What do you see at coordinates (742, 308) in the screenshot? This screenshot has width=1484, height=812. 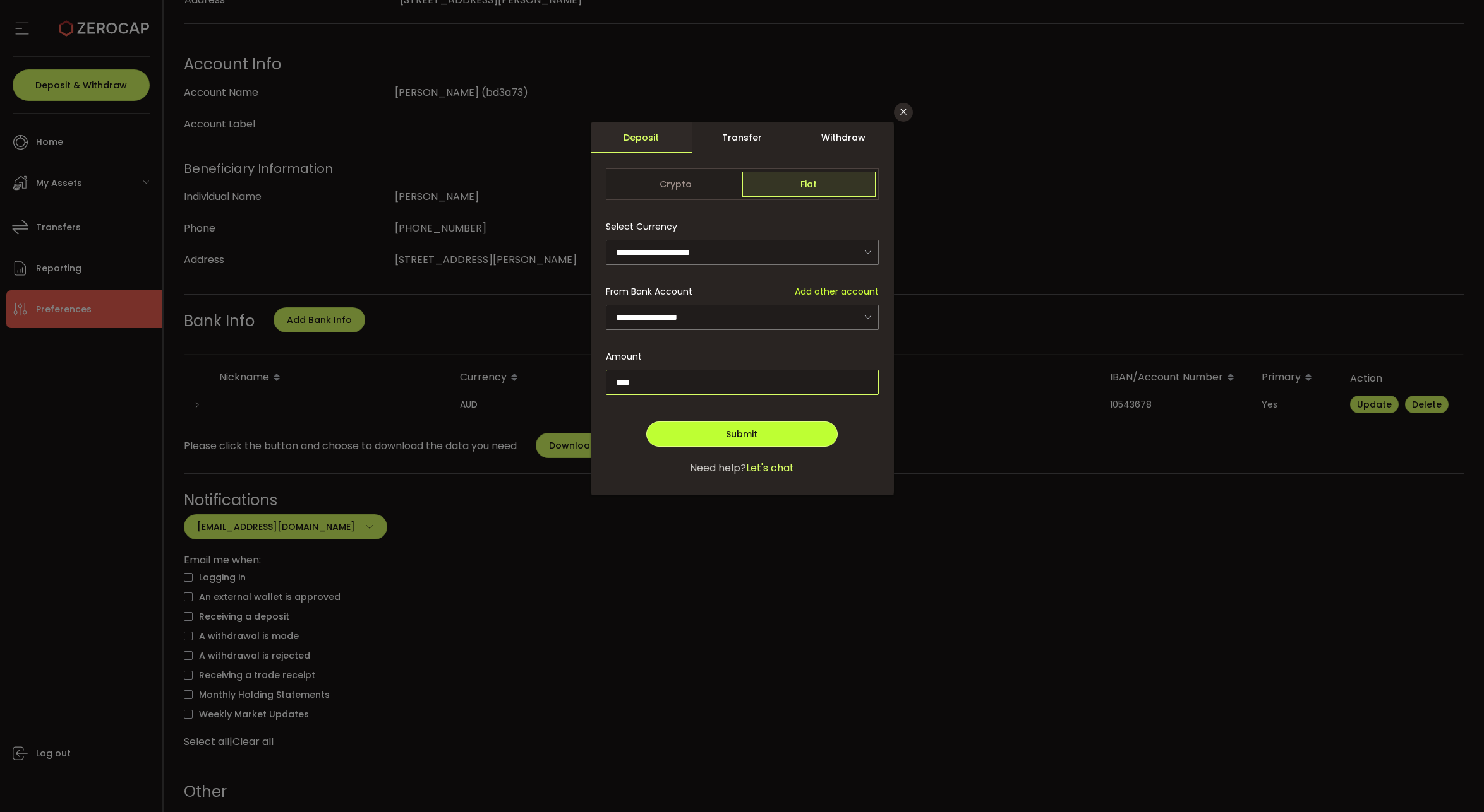 I see `div: dialog` at bounding box center [742, 308].